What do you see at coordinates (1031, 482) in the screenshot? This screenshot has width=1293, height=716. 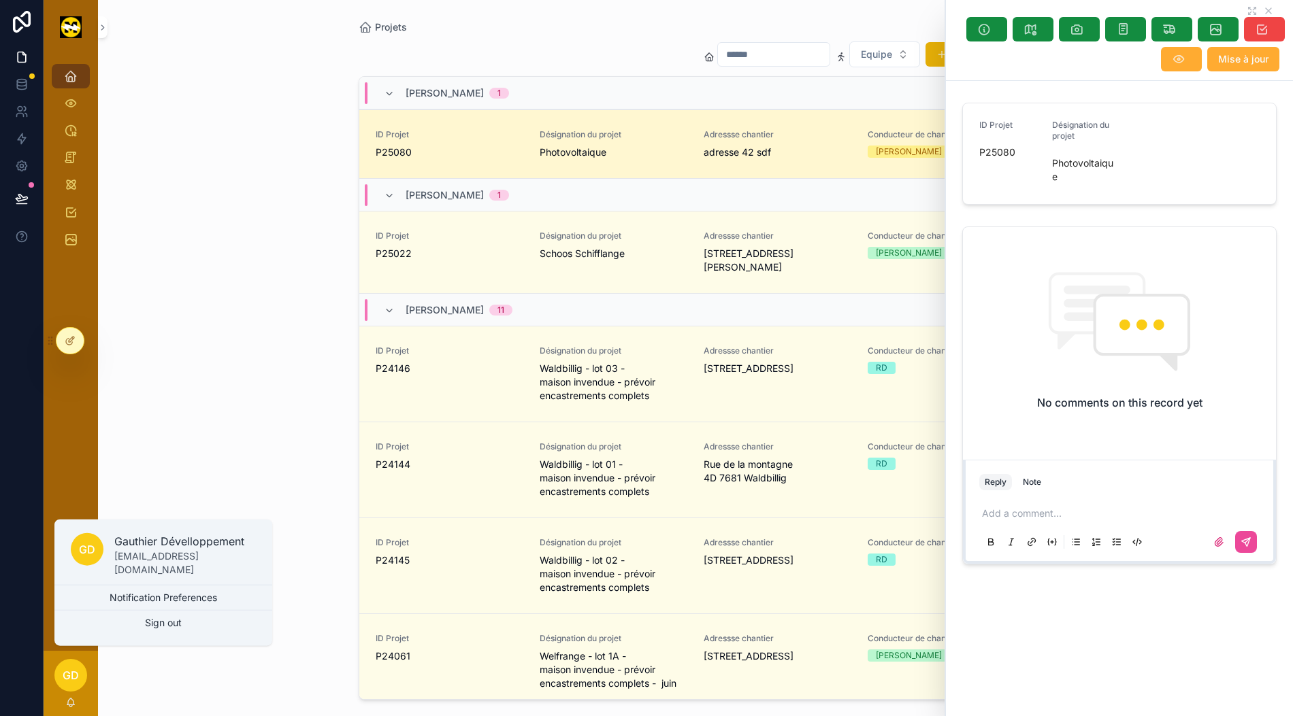 I see `button: Note` at bounding box center [1031, 482].